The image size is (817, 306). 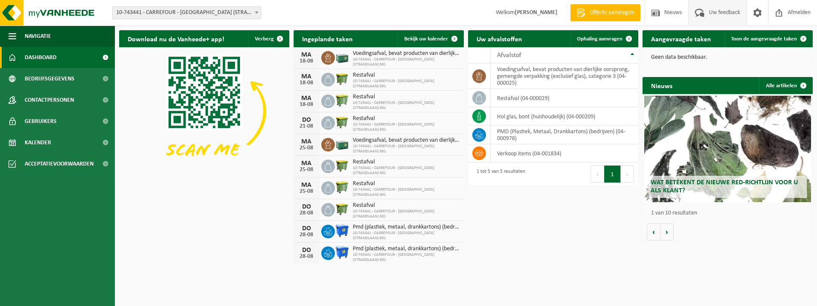 What do you see at coordinates (306, 126) in the screenshot?
I see `div: 21-08` at bounding box center [306, 126].